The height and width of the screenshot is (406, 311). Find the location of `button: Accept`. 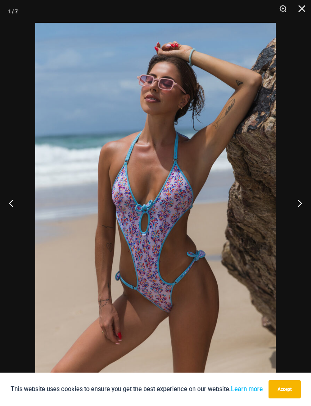

button: Accept is located at coordinates (285, 390).